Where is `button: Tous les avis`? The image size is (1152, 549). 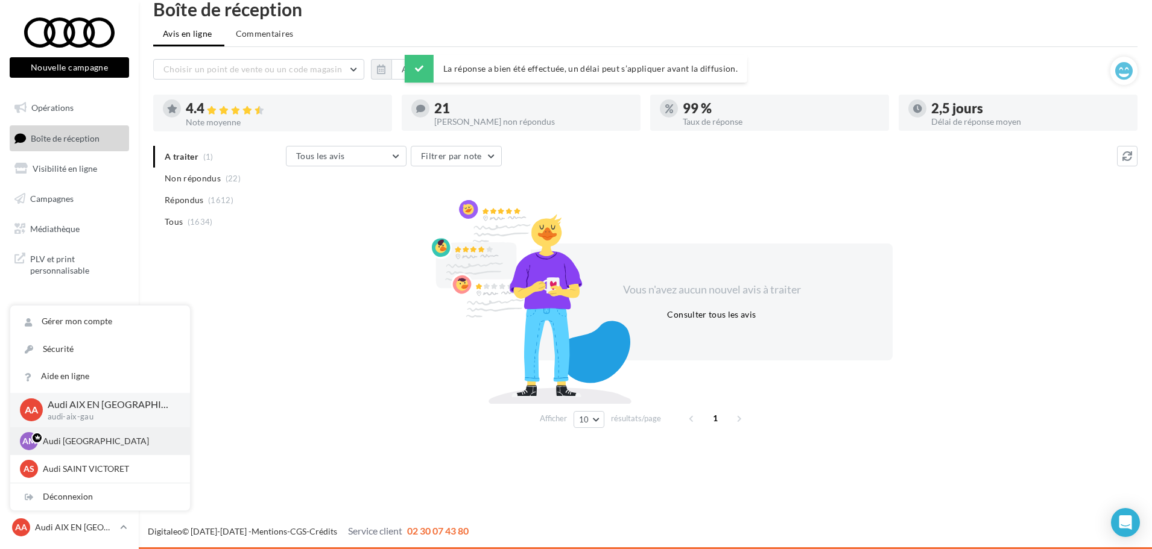
button: Tous les avis is located at coordinates (346, 156).